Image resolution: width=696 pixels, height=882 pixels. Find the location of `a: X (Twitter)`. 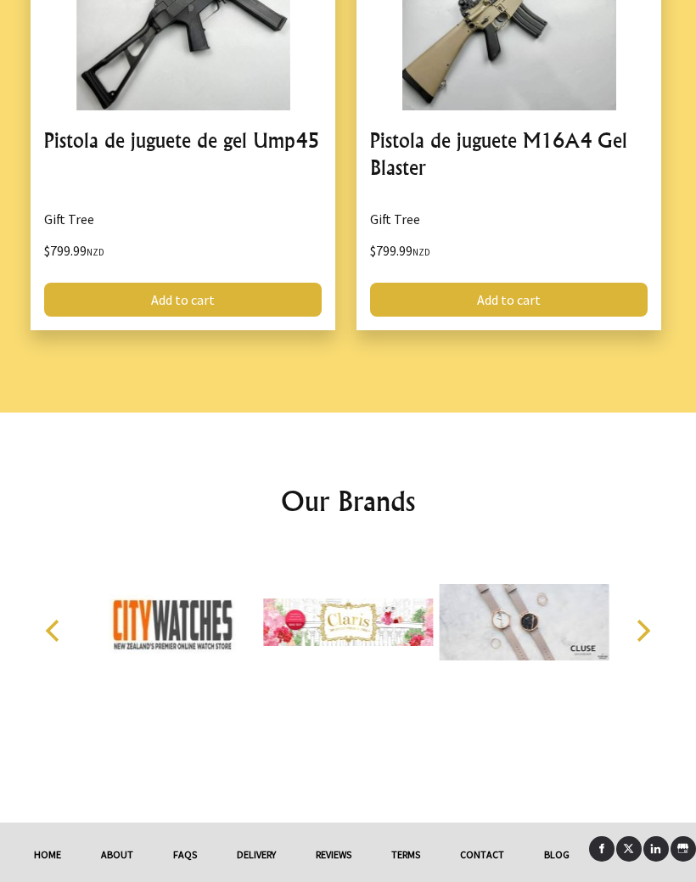

a: X (Twitter) is located at coordinates (629, 849).